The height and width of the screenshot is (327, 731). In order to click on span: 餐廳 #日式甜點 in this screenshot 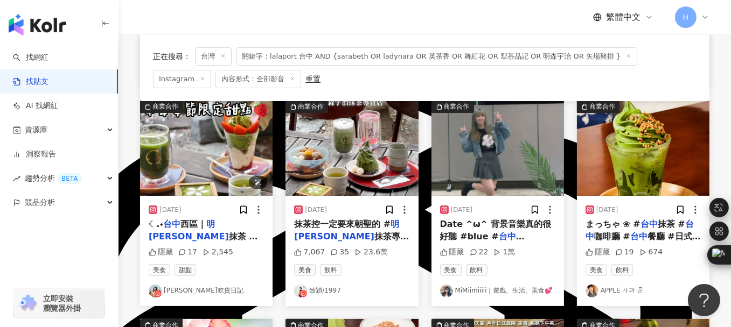, I will do `click(643, 242)`.